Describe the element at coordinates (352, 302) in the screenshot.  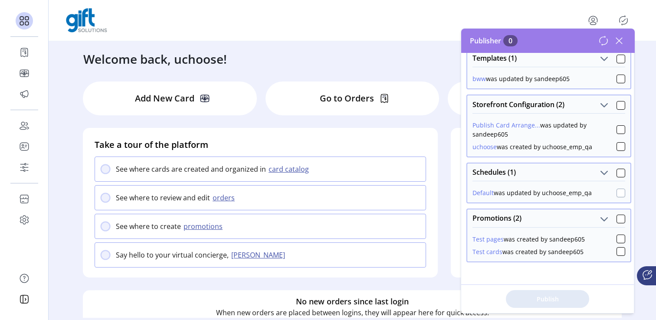
I see `h6: No new orders since last login` at that location.